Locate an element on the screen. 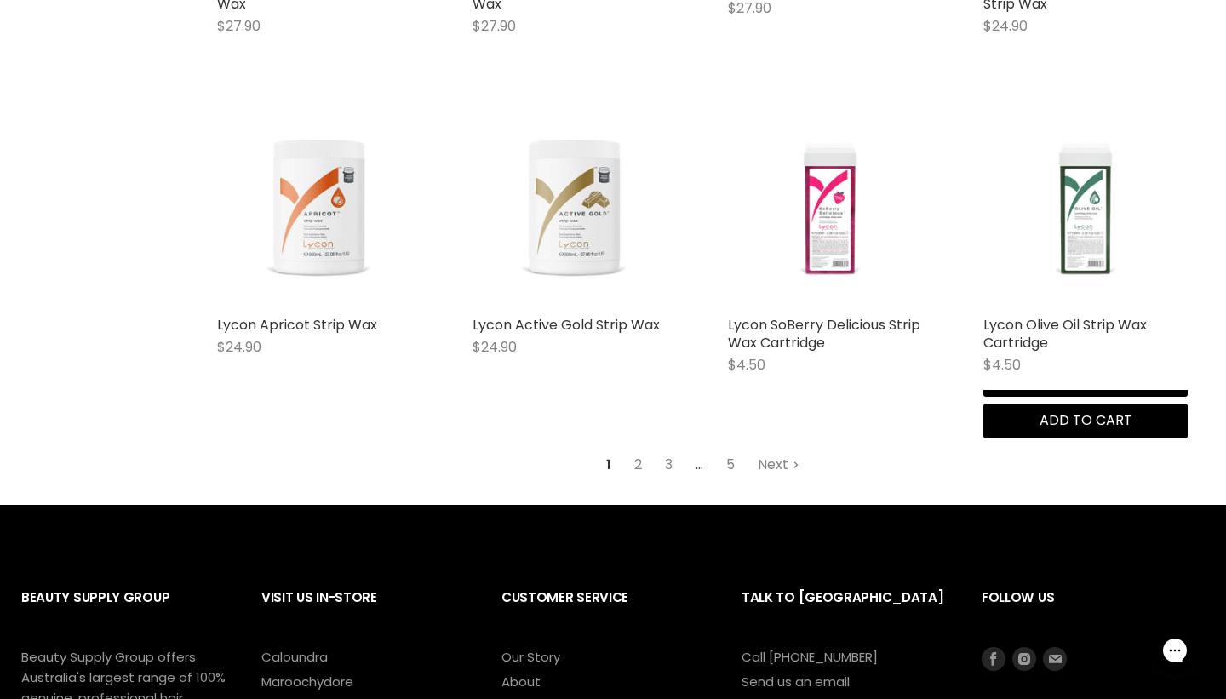  button: Gorgias live chat is located at coordinates (34, 31).